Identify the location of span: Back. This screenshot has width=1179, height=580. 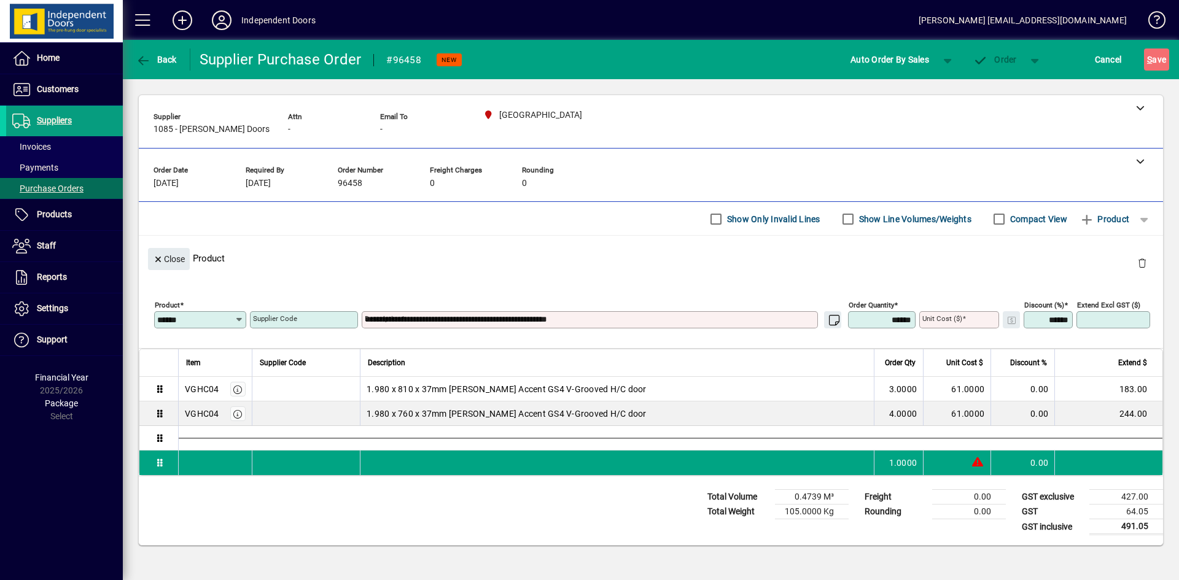
(156, 60).